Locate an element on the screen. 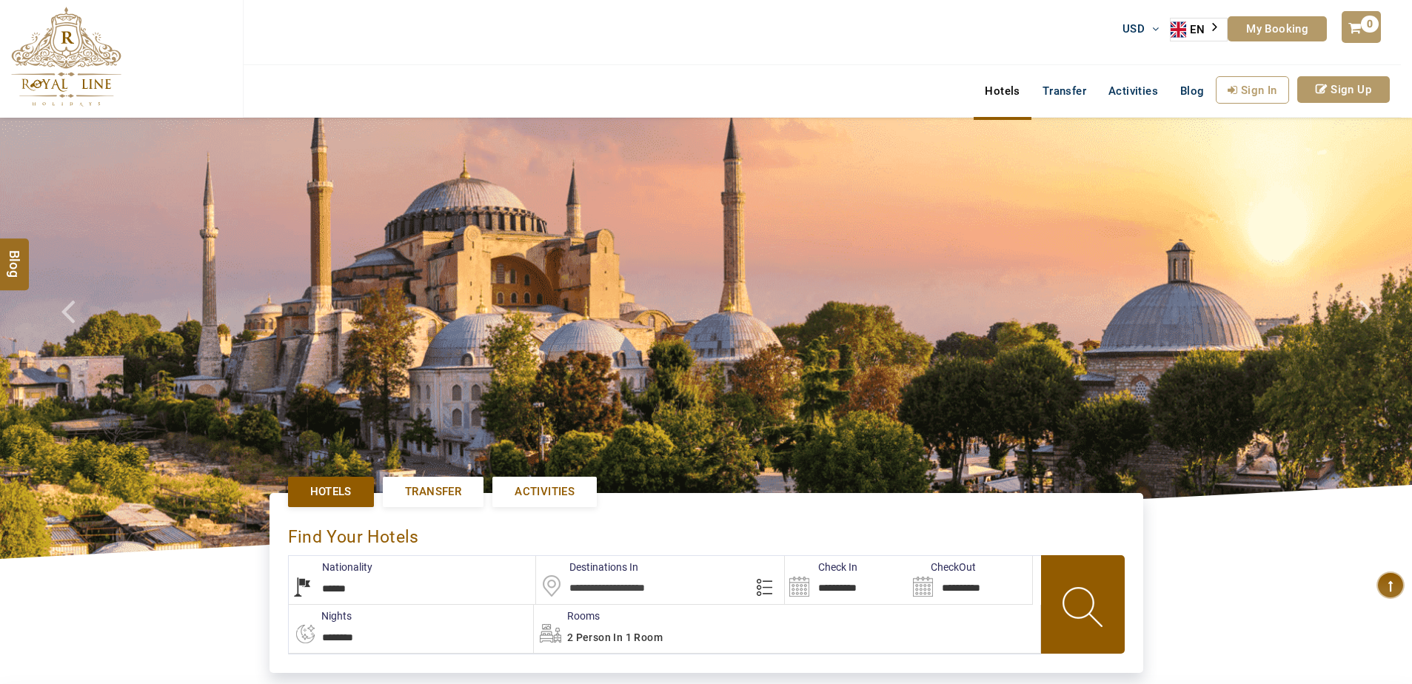 This screenshot has width=1412, height=684. label: Rooms is located at coordinates (566, 616).